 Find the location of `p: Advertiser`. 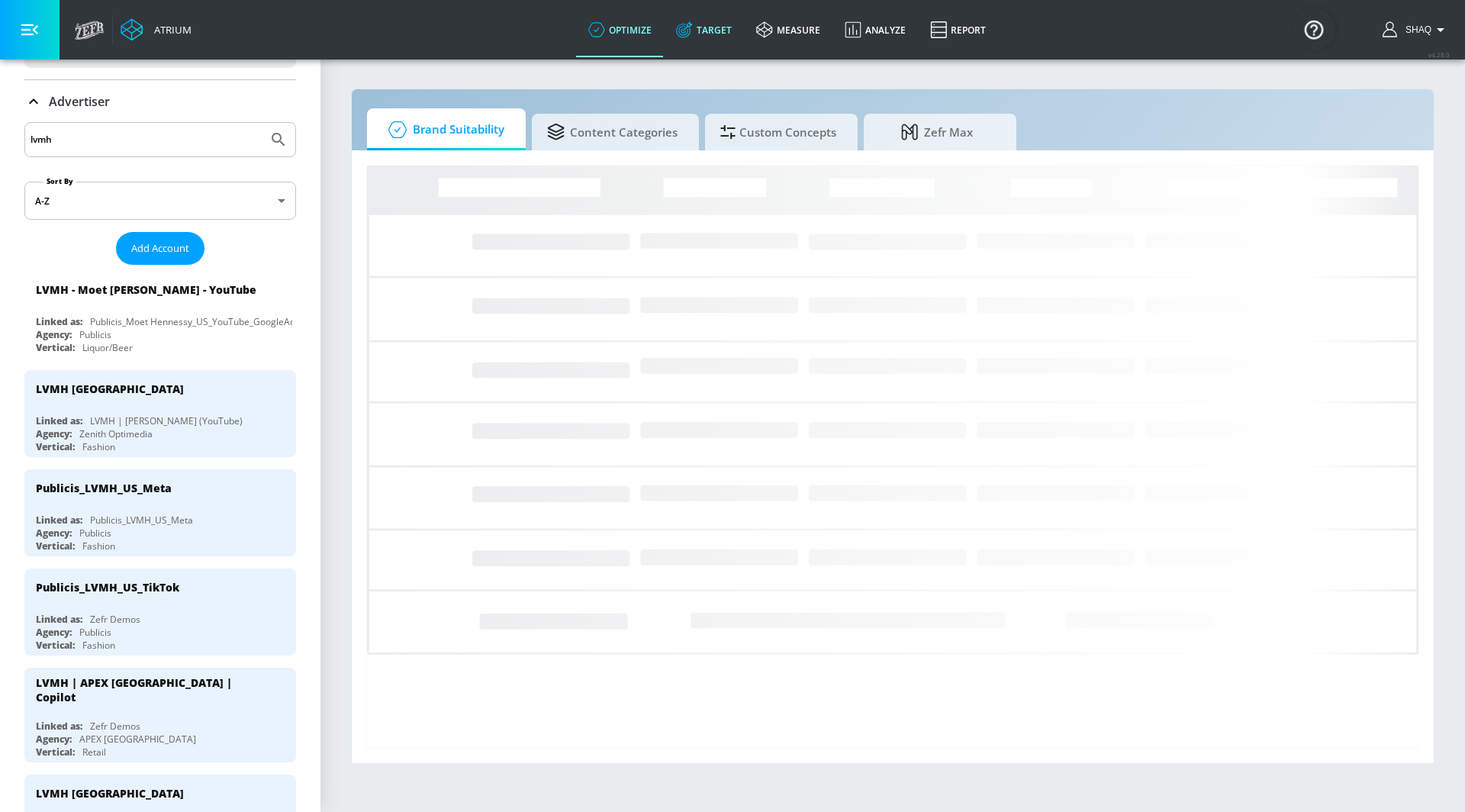

p: Advertiser is located at coordinates (80, 102).